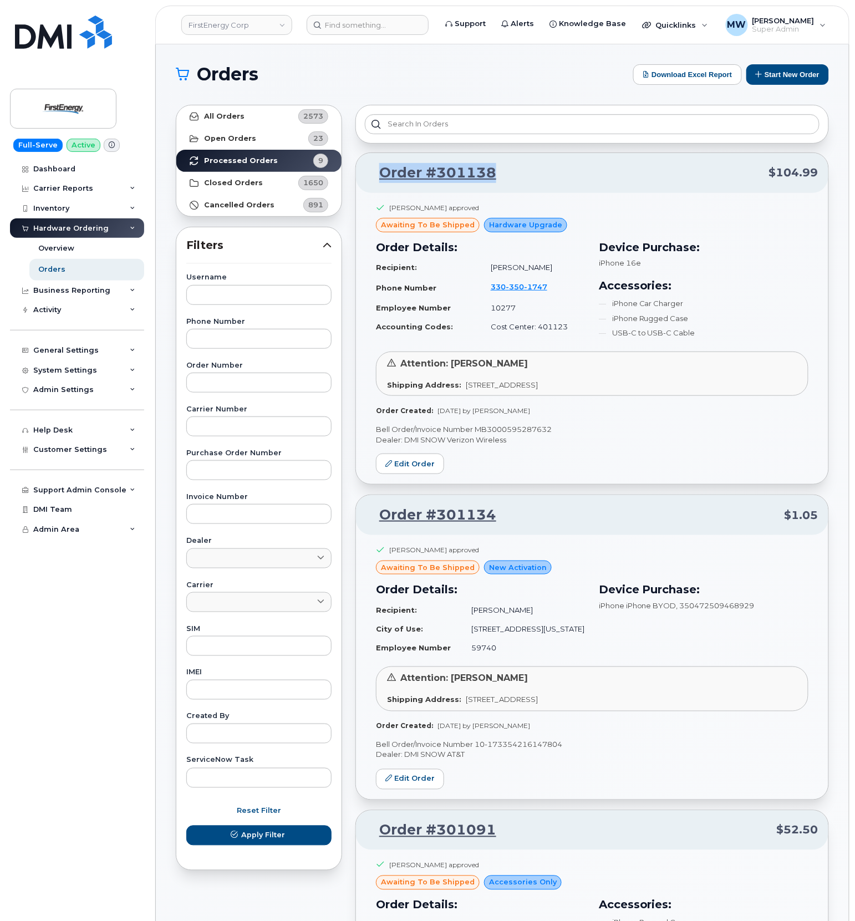 The image size is (855, 921). What do you see at coordinates (259, 585) in the screenshot?
I see `label: Carrier` at bounding box center [259, 585].